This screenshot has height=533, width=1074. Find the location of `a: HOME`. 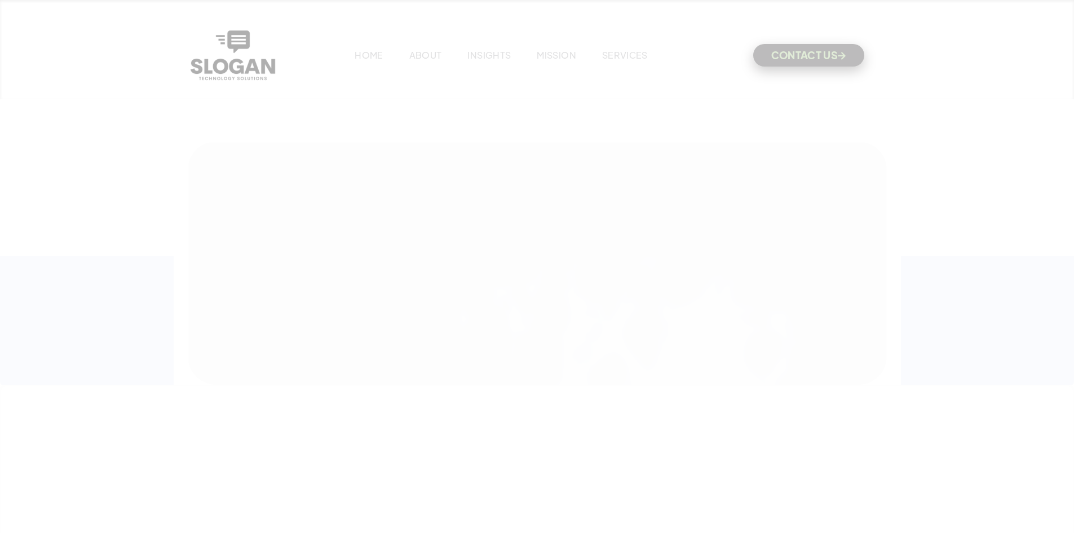

a: HOME is located at coordinates (369, 55).